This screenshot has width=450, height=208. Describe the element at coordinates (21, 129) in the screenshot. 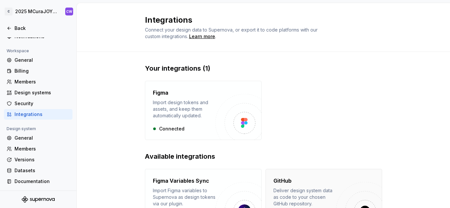

I see `div: Design system` at that location.